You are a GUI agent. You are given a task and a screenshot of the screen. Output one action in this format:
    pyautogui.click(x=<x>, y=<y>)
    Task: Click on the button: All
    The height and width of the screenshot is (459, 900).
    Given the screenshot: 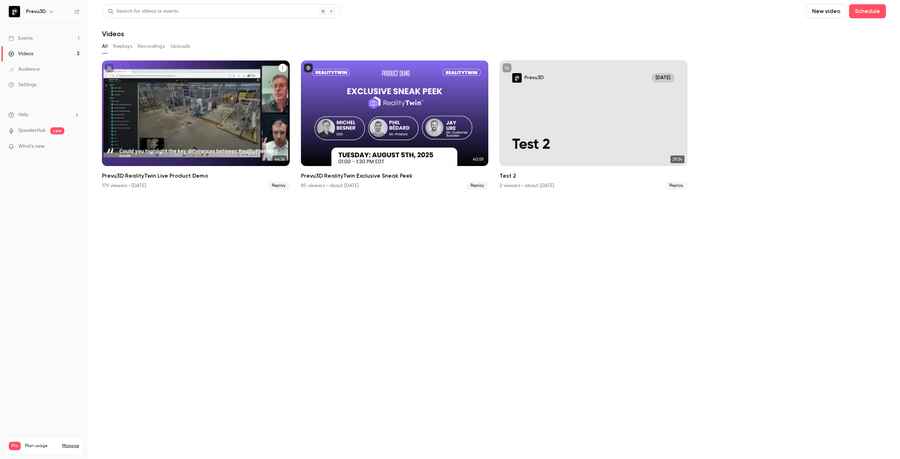 What is the action you would take?
    pyautogui.click(x=105, y=46)
    